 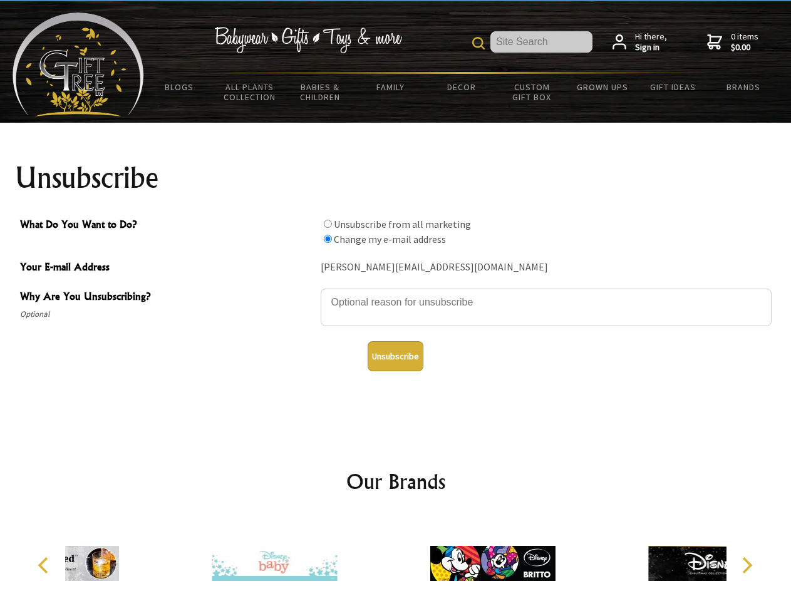 I want to click on img: Babywear - Gifts - Toys & more, so click(x=308, y=40).